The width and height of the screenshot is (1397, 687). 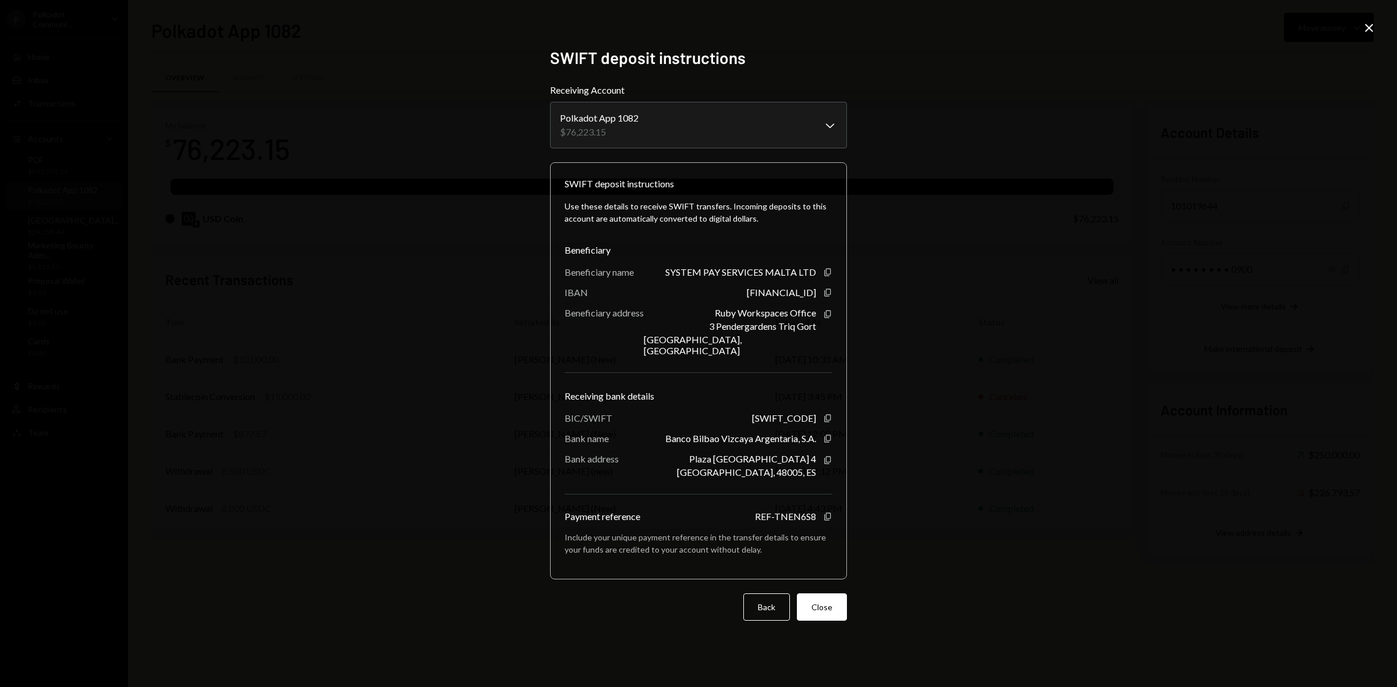 What do you see at coordinates (698, 125) in the screenshot?
I see `button: Receiving Account` at bounding box center [698, 125].